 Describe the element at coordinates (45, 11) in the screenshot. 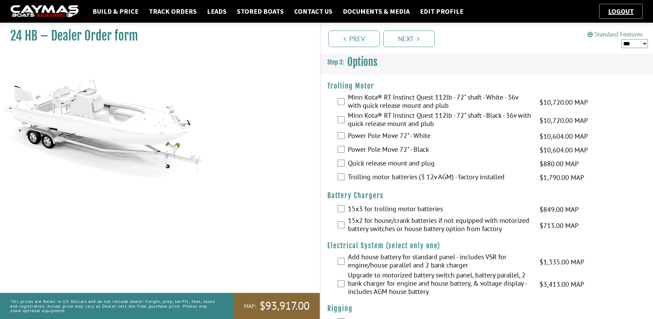

I see `img: caymas-dealer-connect-2ed40d3bc7270c1d8d7ffb4b79bf05adc795679939227970def78ec6f6c03838.gif` at that location.